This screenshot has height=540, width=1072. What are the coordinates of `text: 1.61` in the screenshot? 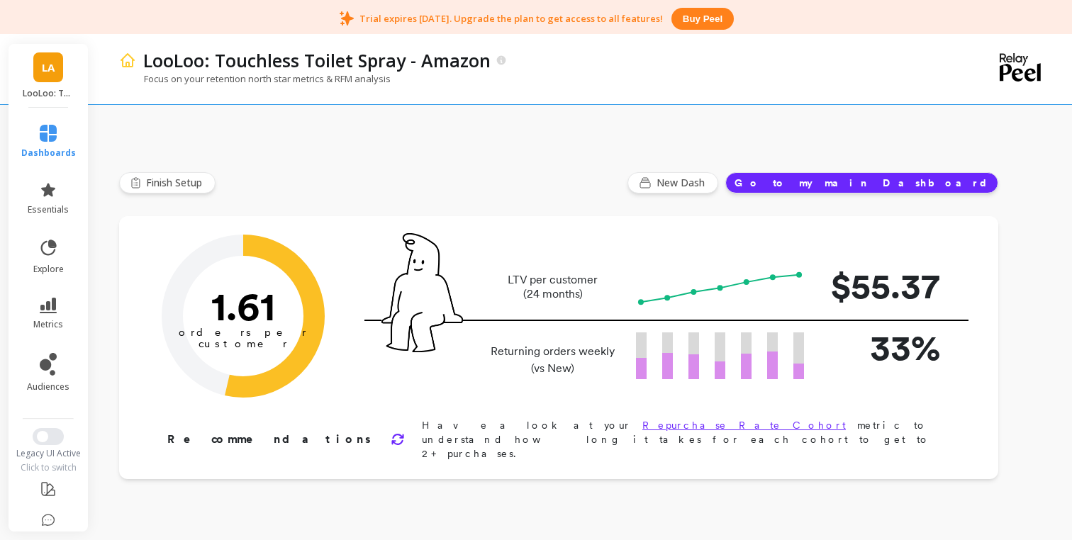 It's located at (243, 306).